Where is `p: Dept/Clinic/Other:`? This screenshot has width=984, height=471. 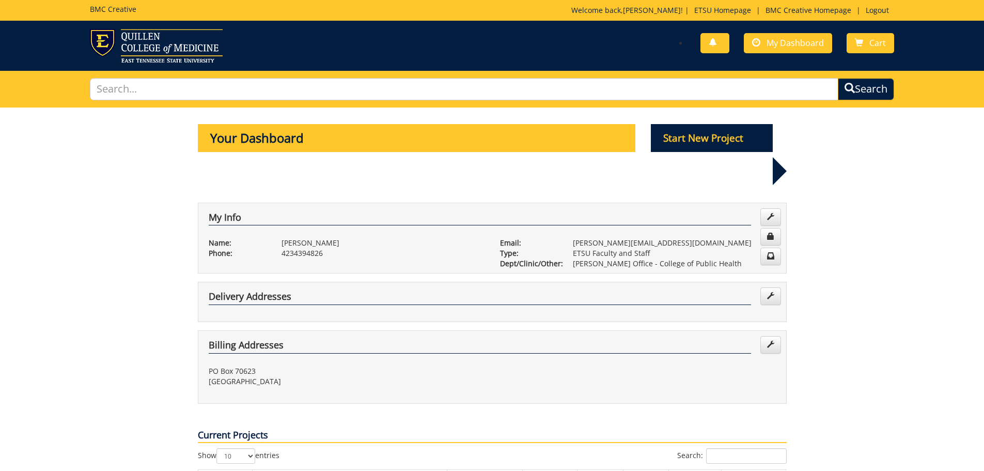
p: Dept/Clinic/Other: is located at coordinates (528, 263).